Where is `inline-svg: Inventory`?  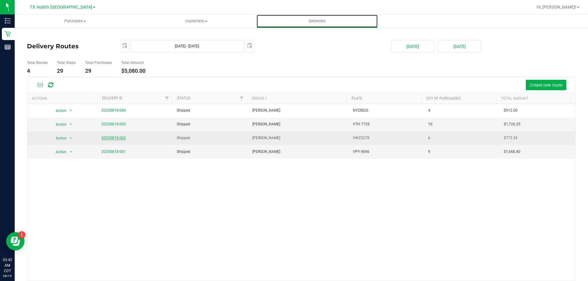
inline-svg: Inventory is located at coordinates (8, 21).